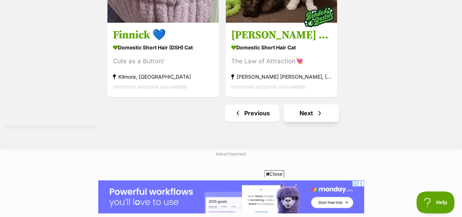 The width and height of the screenshot is (462, 217). Describe the element at coordinates (163, 61) in the screenshot. I see `div: Cute as a Button!` at that location.